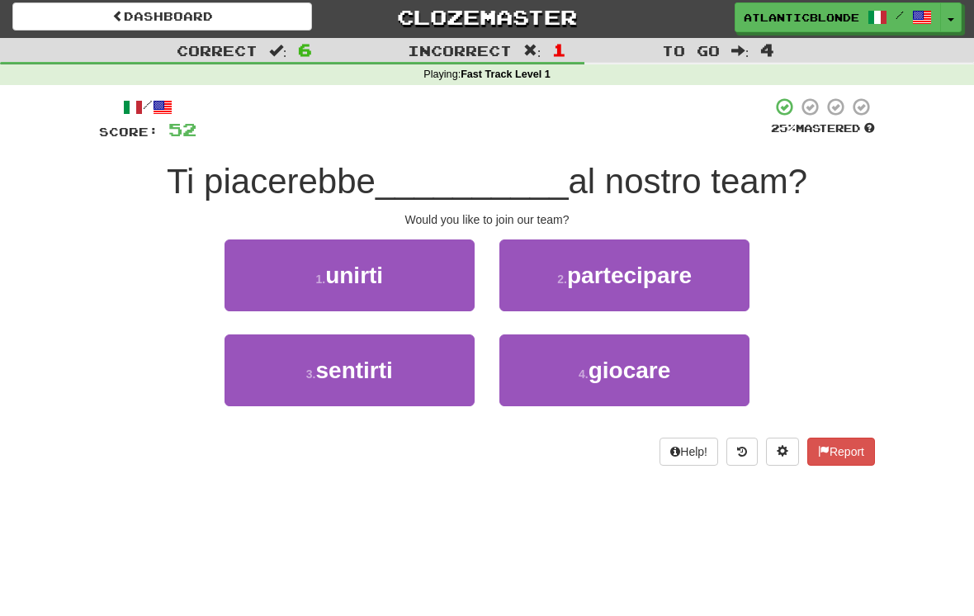 This screenshot has width=974, height=616. Describe the element at coordinates (460, 50) in the screenshot. I see `span: Incorrect` at that location.